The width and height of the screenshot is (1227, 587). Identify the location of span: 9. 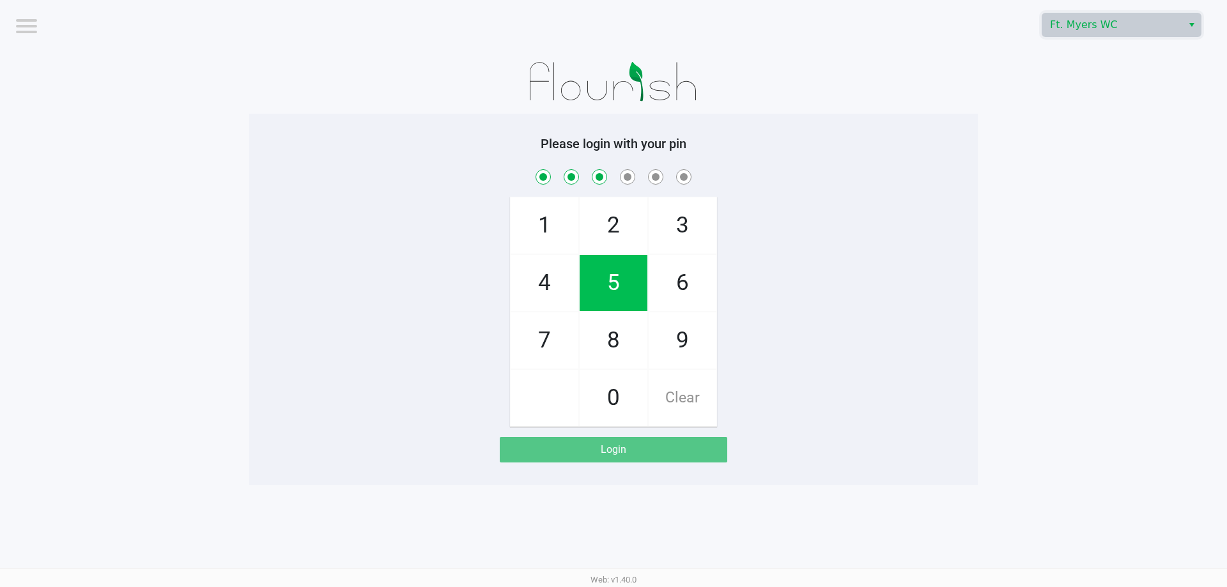
(682, 341).